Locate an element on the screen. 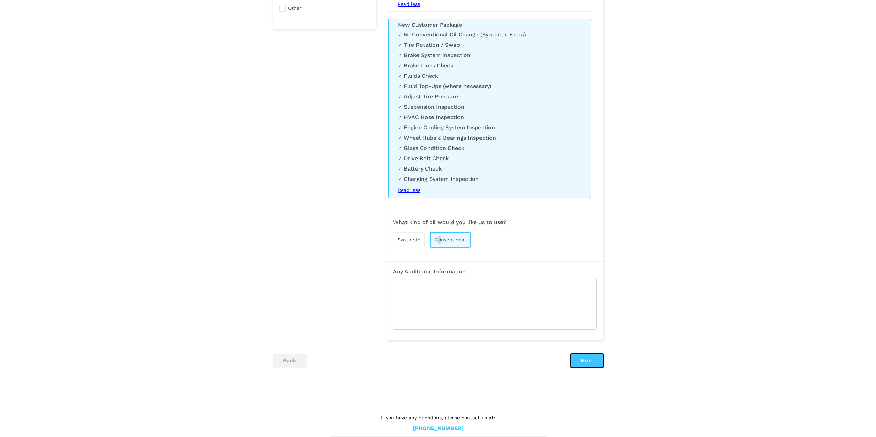 This screenshot has width=876, height=437. li: HVAC Hose Inspection is located at coordinates (489, 117).